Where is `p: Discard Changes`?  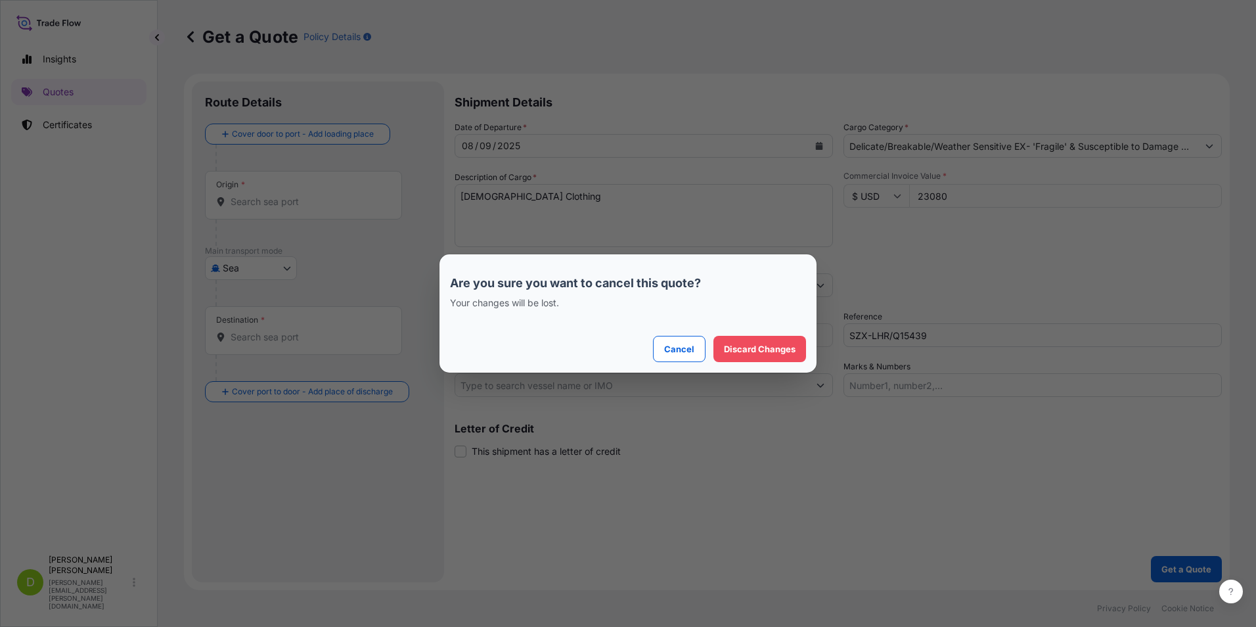
p: Discard Changes is located at coordinates (759, 349).